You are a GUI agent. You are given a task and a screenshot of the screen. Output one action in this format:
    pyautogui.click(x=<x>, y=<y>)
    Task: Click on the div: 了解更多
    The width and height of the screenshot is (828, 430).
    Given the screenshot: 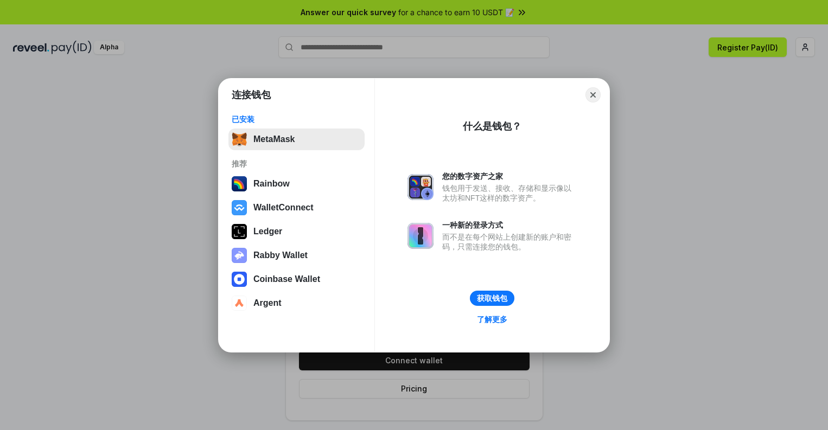 What is the action you would take?
    pyautogui.click(x=492, y=320)
    